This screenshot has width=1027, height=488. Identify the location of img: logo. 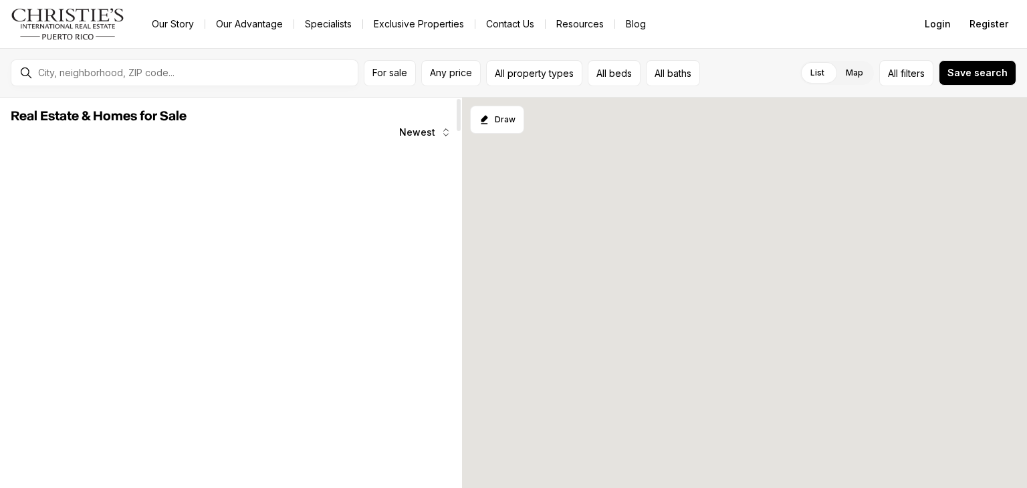
(68, 24).